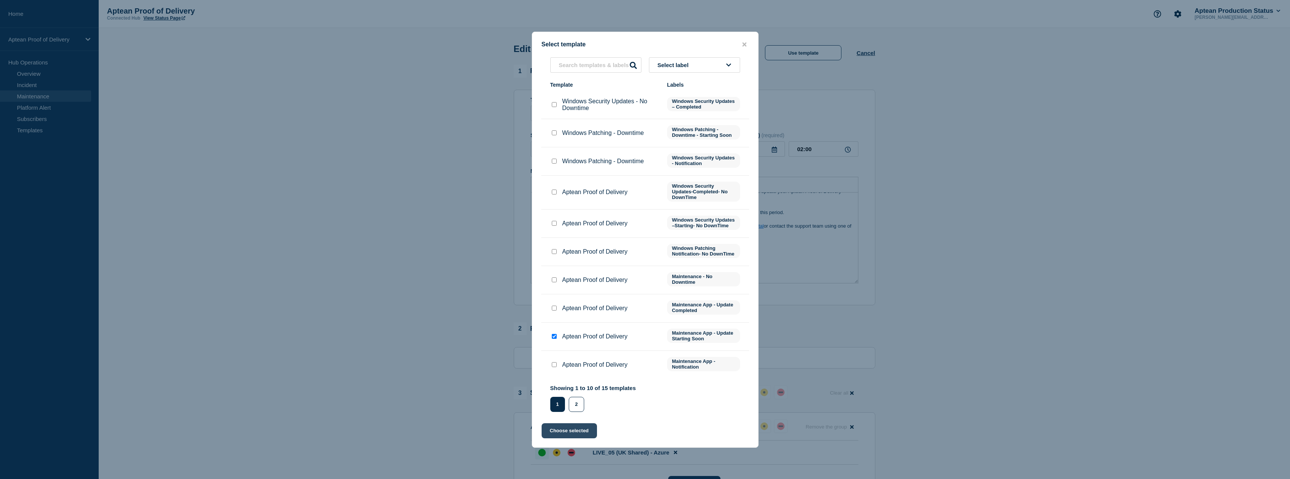 The image size is (1290, 479). Describe the element at coordinates (744, 44) in the screenshot. I see `button: close button` at that location.